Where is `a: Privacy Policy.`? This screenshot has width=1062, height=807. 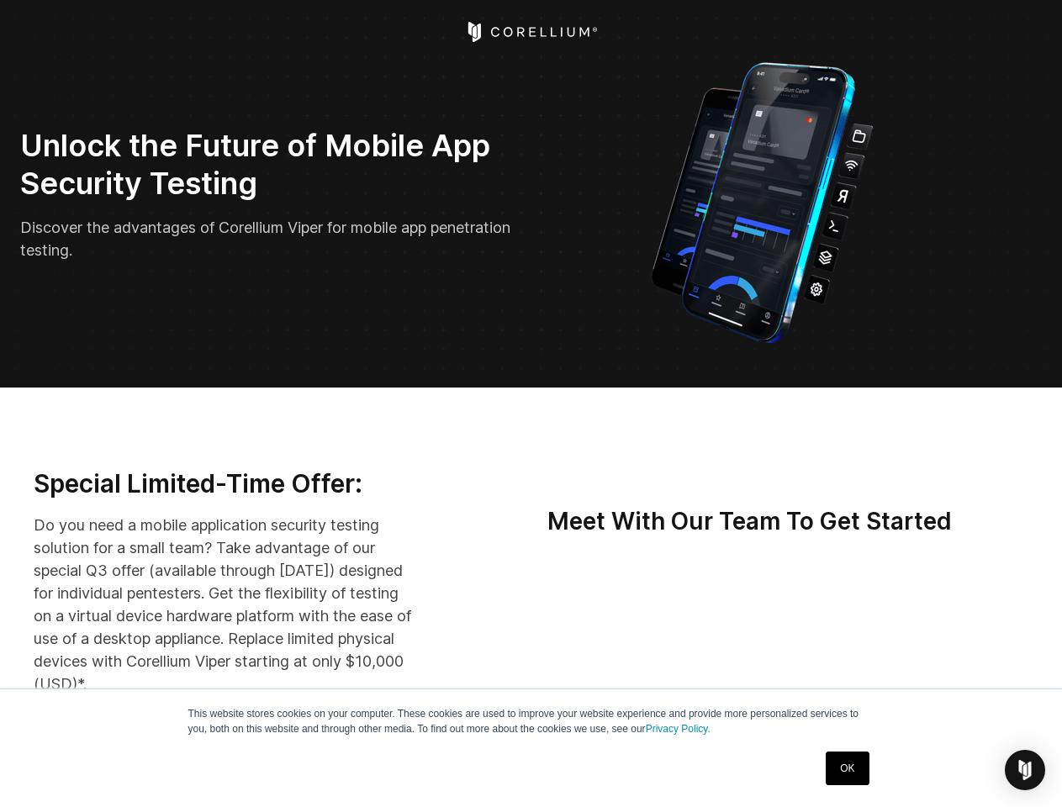 a: Privacy Policy. is located at coordinates (677, 729).